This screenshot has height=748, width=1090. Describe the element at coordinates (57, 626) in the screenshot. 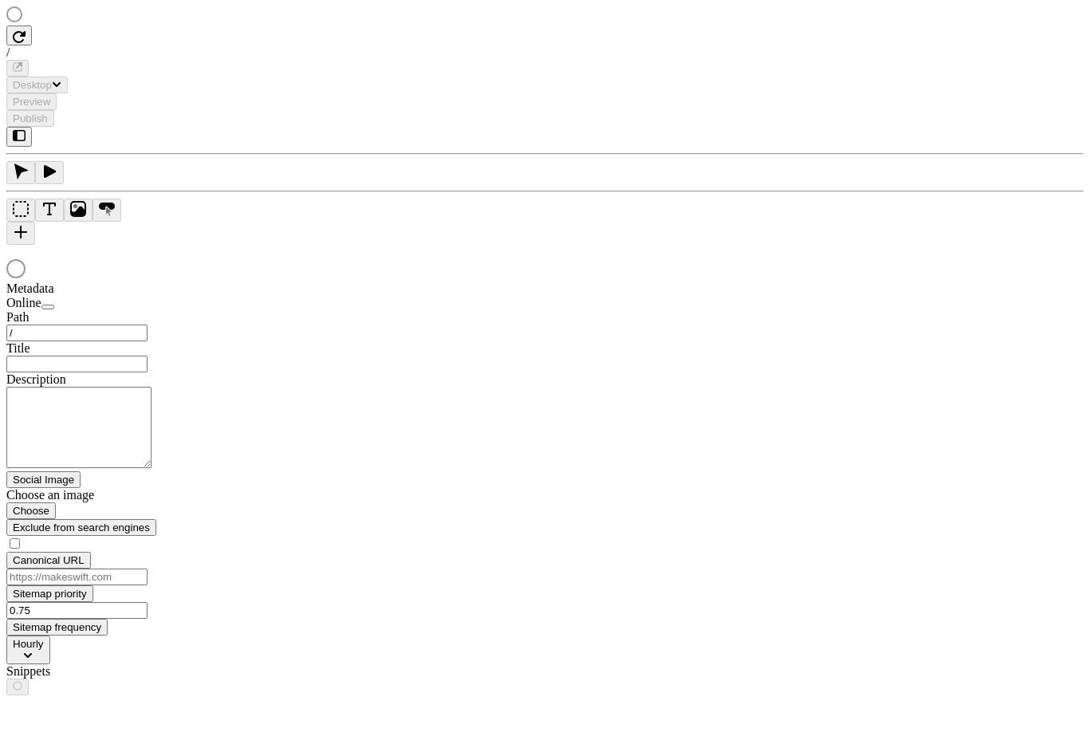

I see `span: Sitemap frequency` at that location.